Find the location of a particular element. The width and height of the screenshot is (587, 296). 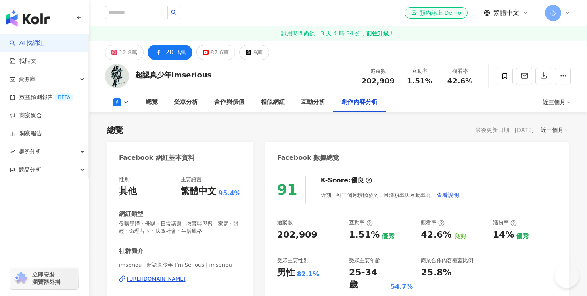

span: 42.6% is located at coordinates (460, 81).